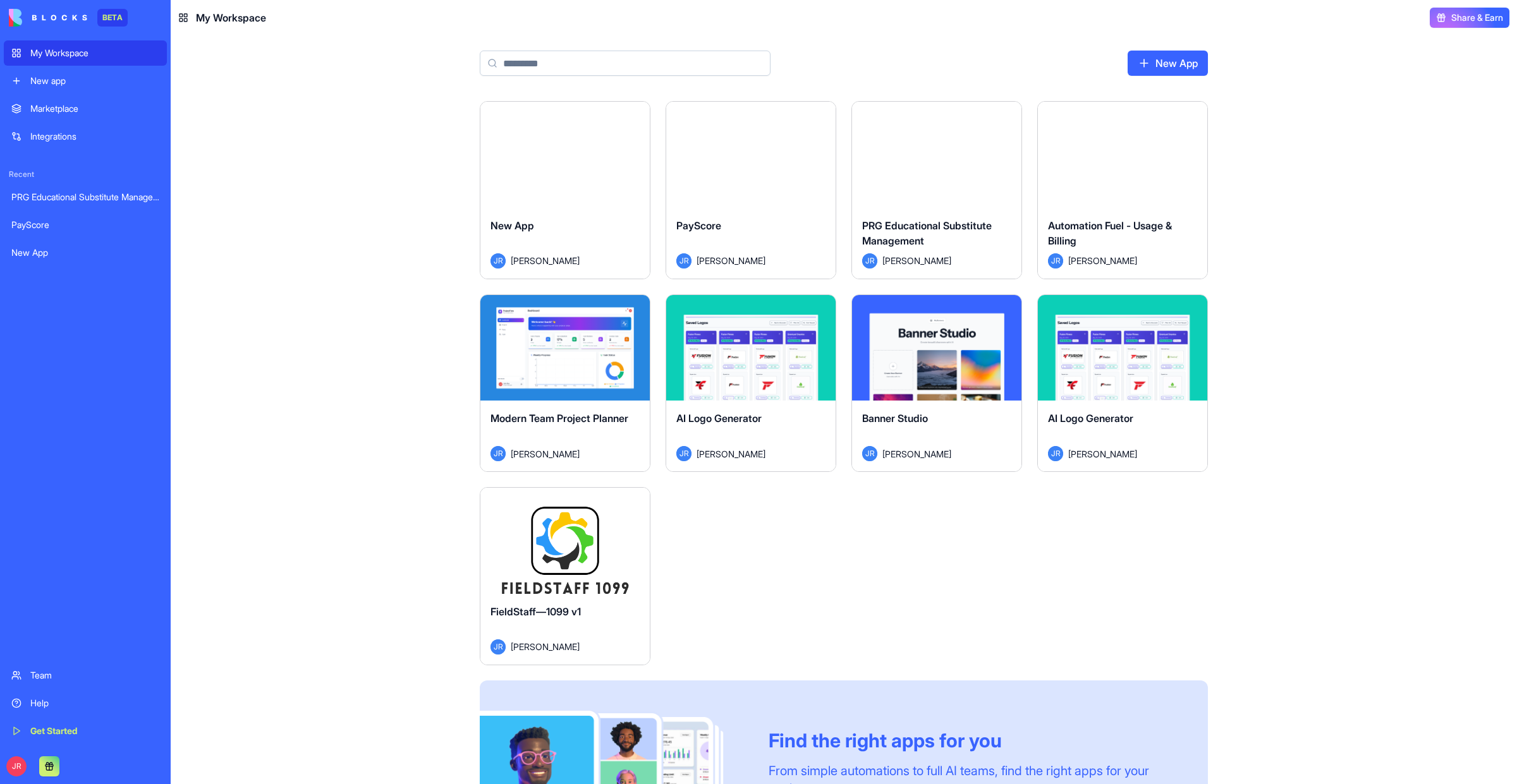  I want to click on span: My Workspace, so click(231, 18).